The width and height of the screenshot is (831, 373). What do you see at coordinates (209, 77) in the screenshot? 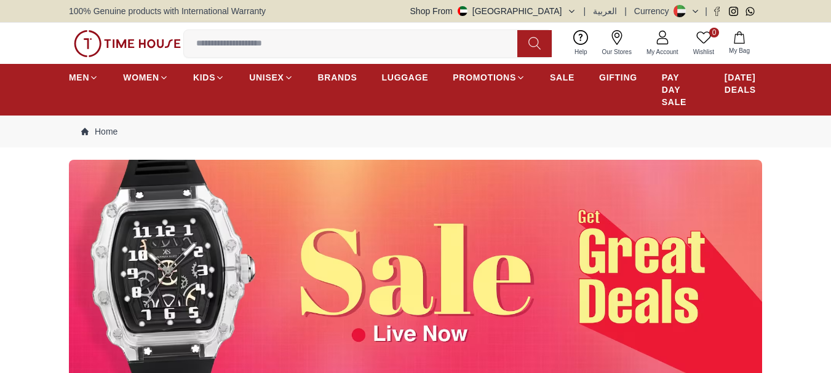
I see `a: KIDS` at bounding box center [209, 77].